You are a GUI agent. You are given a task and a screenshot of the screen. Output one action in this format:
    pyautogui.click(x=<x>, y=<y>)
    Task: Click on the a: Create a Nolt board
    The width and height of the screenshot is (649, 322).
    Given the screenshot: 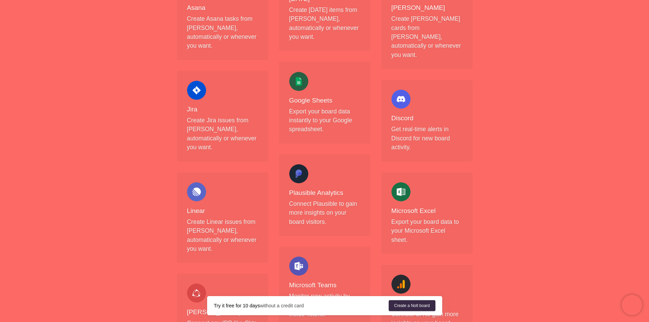 What is the action you would take?
    pyautogui.click(x=412, y=306)
    